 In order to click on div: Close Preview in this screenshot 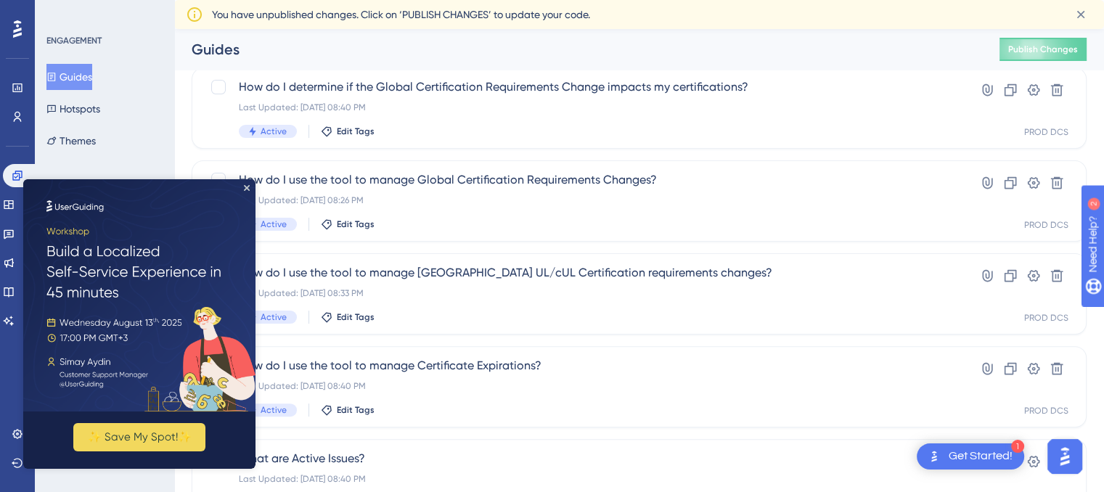, I will do `click(224, 9)`.